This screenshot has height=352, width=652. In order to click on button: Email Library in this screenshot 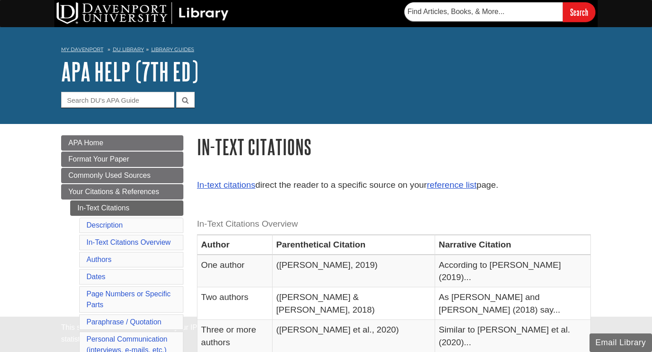, I will do `click(621, 343)`.